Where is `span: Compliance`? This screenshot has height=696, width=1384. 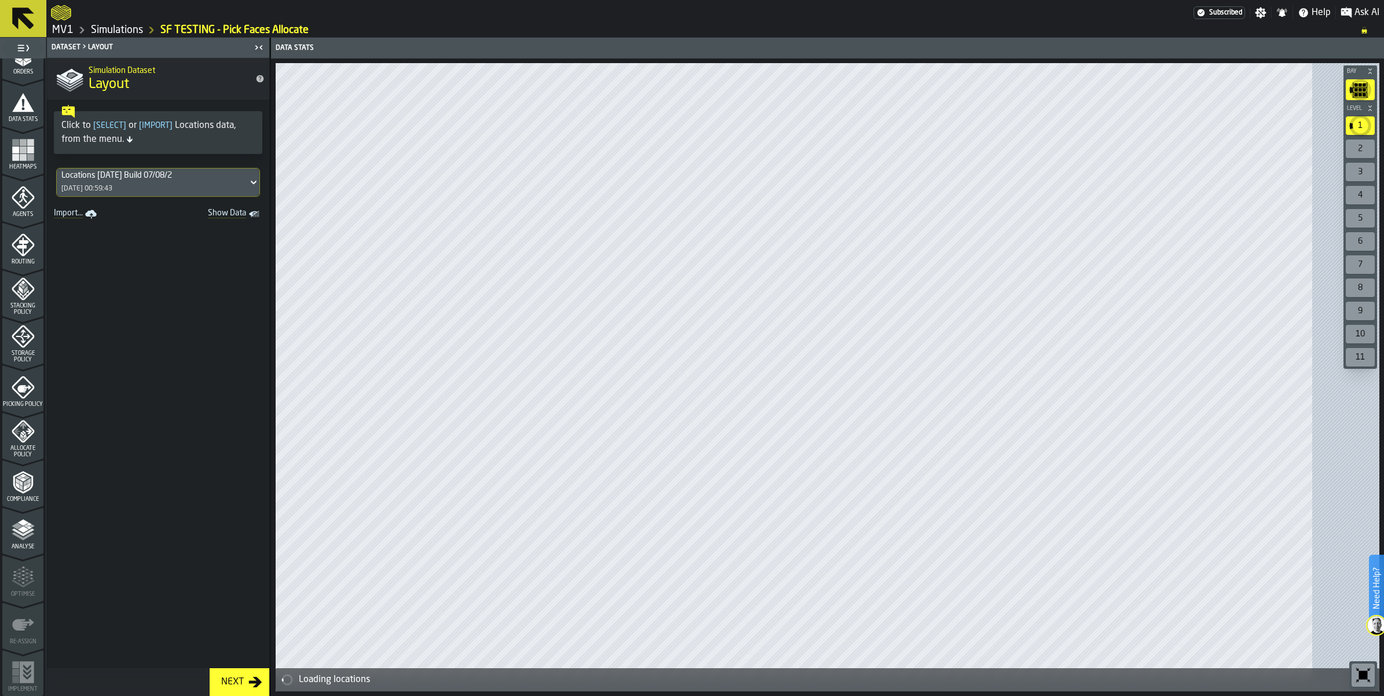
span: Compliance is located at coordinates (23, 499).